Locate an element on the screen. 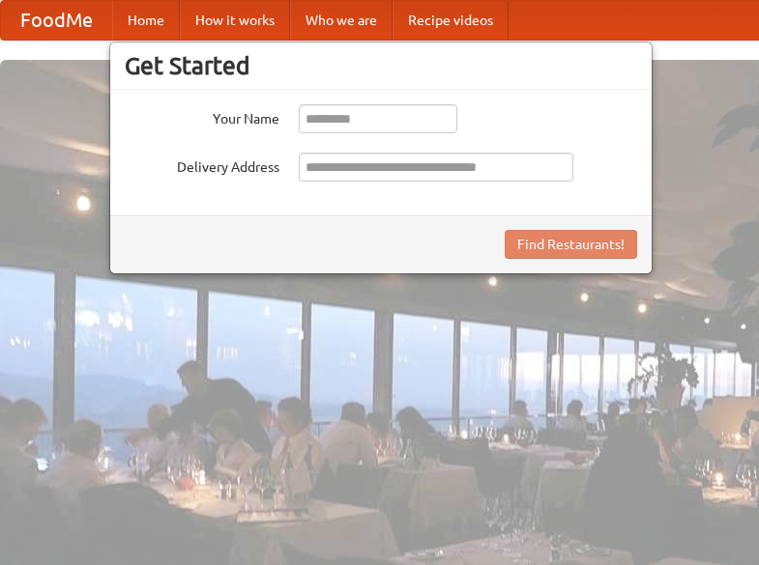  label: Delivery Address is located at coordinates (202, 164).